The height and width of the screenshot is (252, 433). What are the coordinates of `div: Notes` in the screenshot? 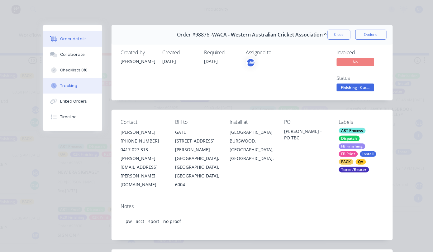 It's located at (252, 206).